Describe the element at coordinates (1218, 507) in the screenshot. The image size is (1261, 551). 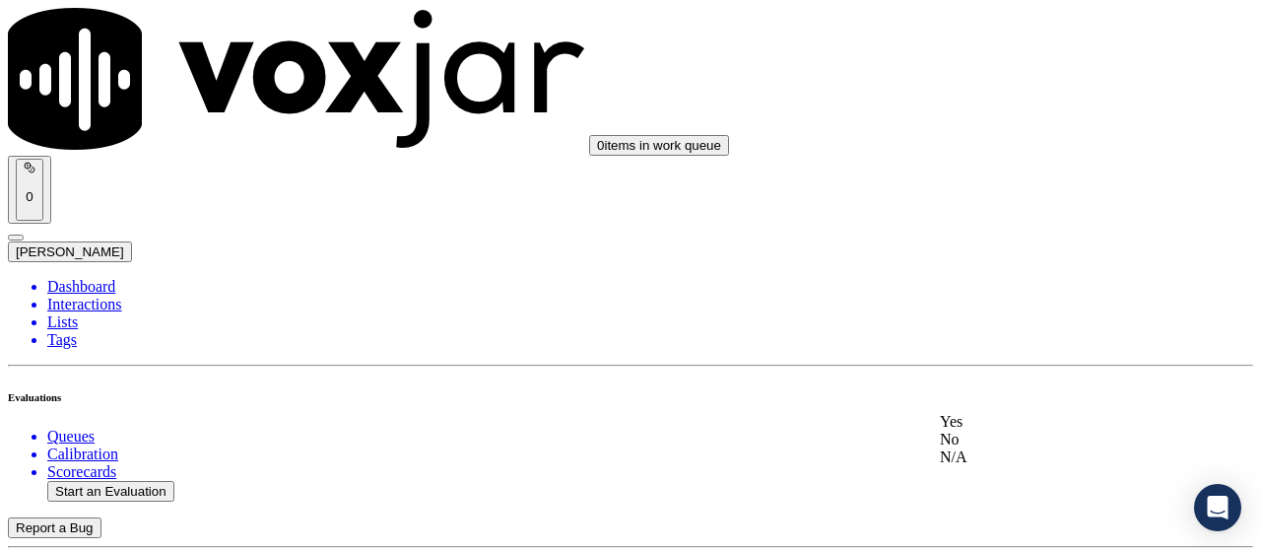
I see `div: Open Intercom Messenger` at that location.